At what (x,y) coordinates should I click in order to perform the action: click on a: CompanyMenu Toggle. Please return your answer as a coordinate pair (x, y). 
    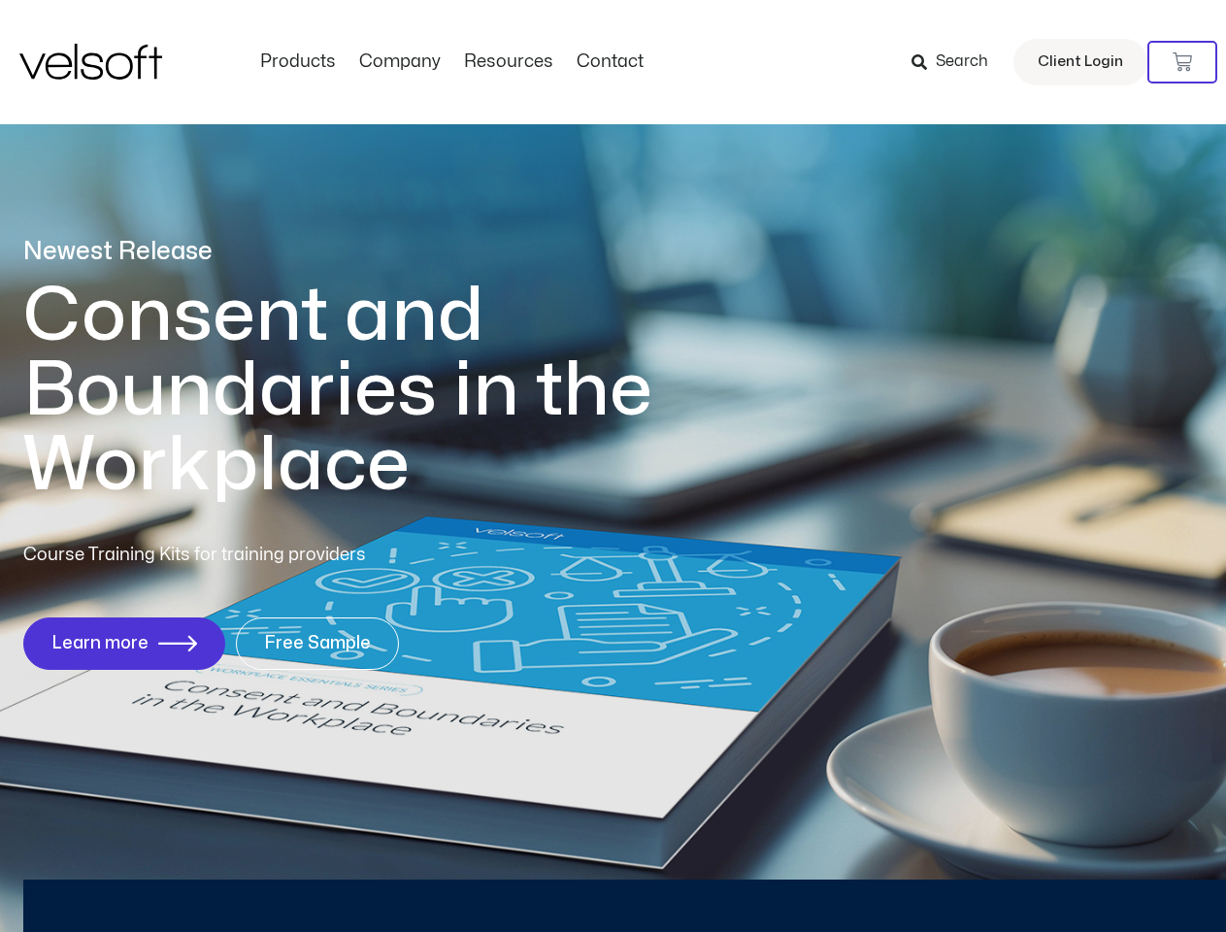
    Looking at the image, I should click on (400, 62).